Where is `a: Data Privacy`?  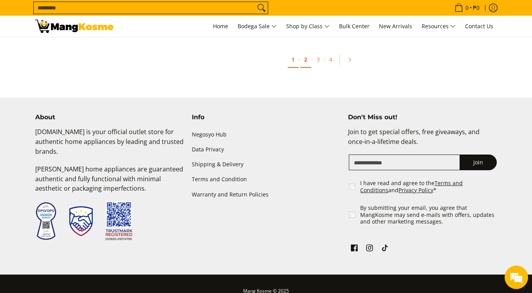
a: Data Privacy is located at coordinates (266, 150).